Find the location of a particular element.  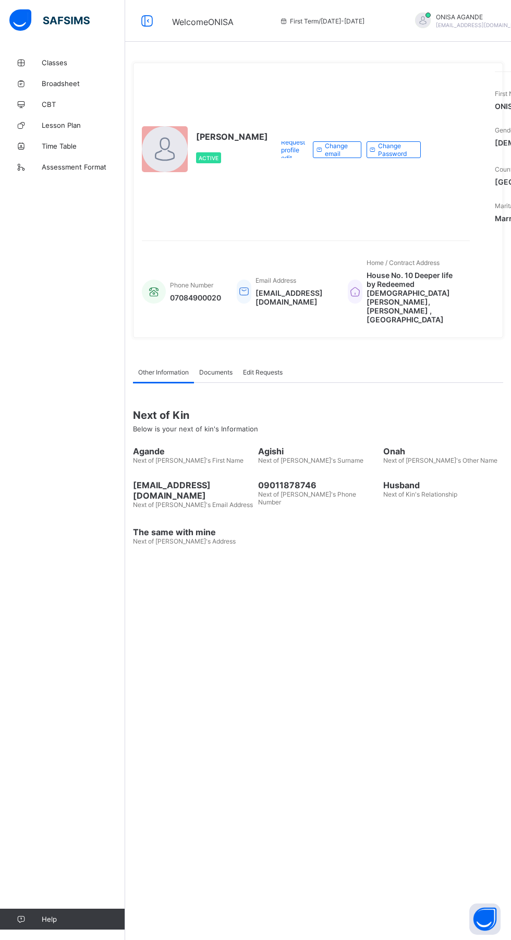

span: Time Table is located at coordinates (83, 146).